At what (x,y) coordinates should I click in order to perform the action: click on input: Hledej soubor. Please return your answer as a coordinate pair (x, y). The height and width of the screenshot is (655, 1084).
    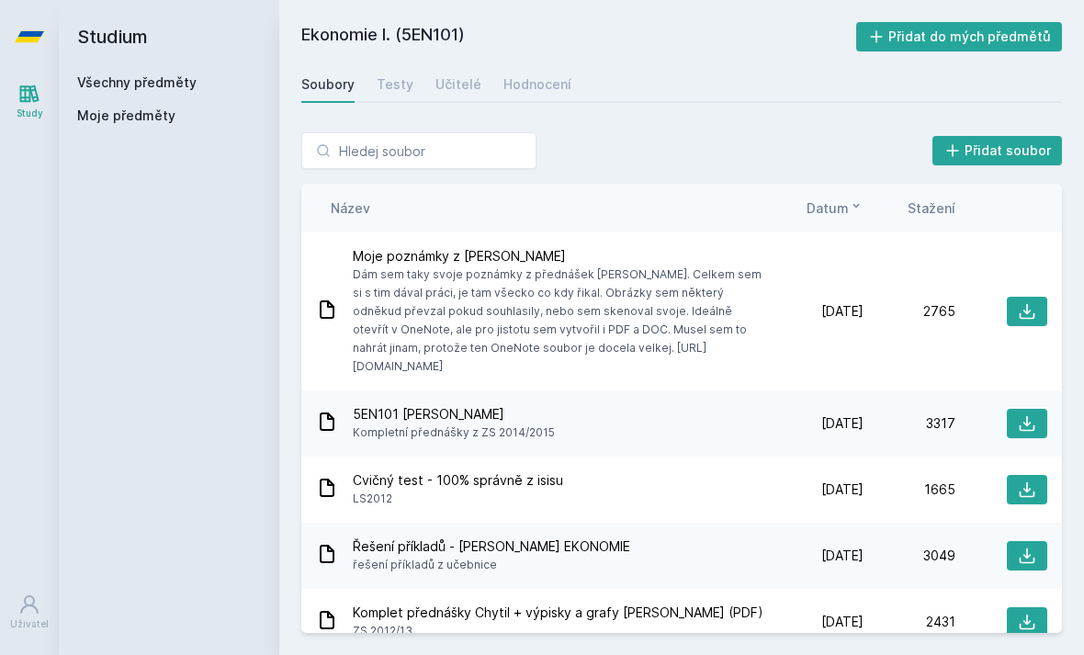
    Looking at the image, I should click on (419, 151).